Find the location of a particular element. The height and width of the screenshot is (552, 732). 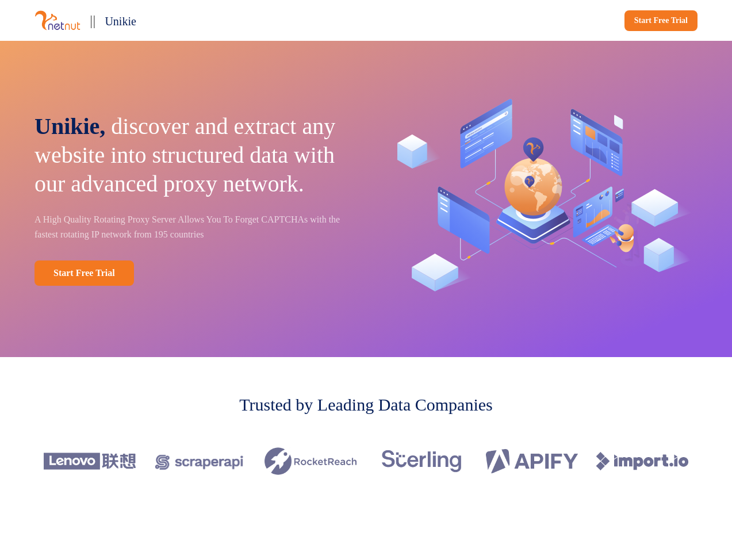

p: A High Quality Rotating Proxy Server Allows You To Forget CAPTCHAs with the fastest rotating IP n... is located at coordinates (192, 227).